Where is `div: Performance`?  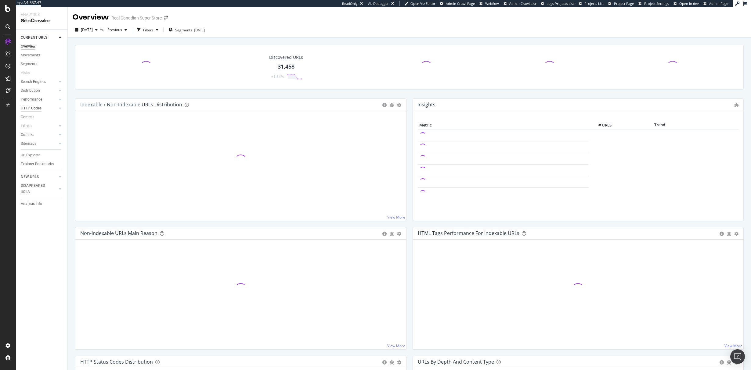
div: Performance is located at coordinates (31, 99).